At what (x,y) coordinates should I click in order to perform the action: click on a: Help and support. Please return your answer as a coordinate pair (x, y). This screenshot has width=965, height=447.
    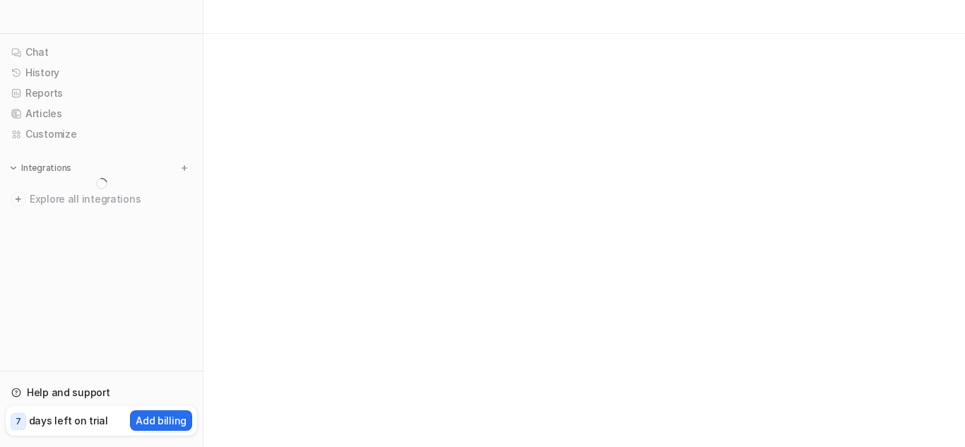
    Looking at the image, I should click on (101, 393).